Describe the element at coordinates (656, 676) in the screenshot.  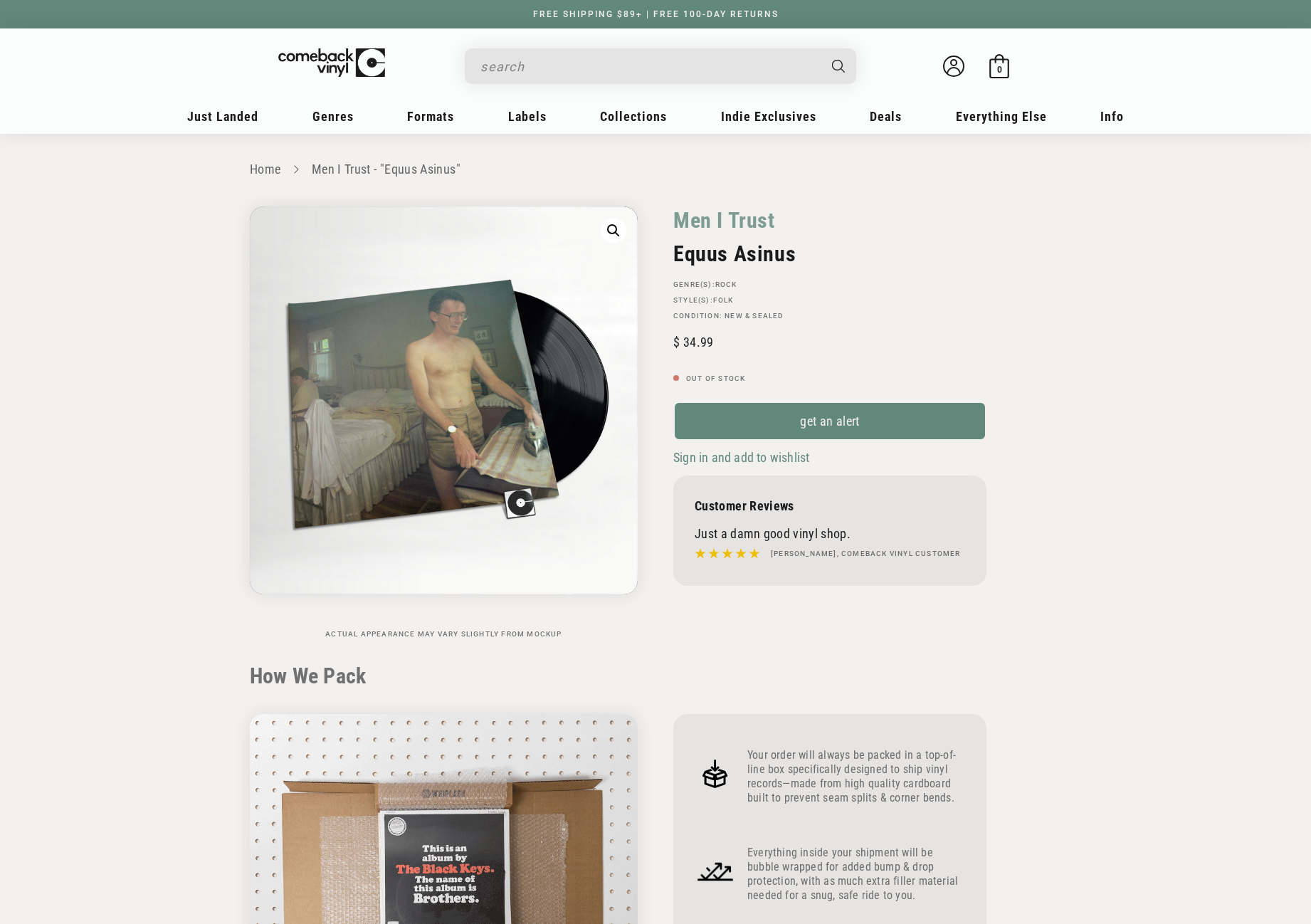
I see `h2: How We Pack` at that location.